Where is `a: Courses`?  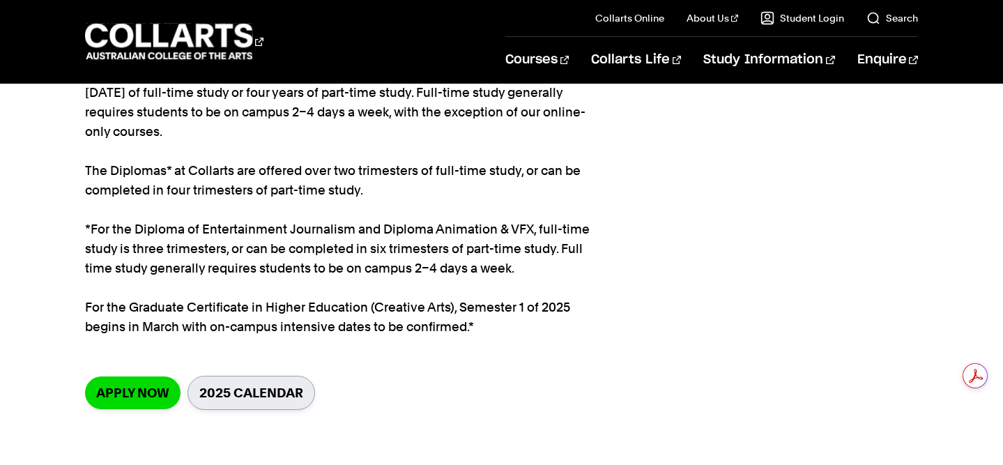 a: Courses is located at coordinates (537, 60).